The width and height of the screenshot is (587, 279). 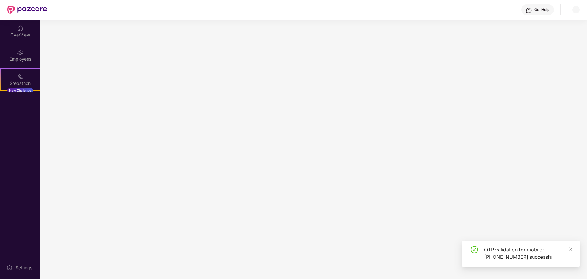 What do you see at coordinates (27, 10) in the screenshot?
I see `img: New Pazcare Logo` at bounding box center [27, 10].